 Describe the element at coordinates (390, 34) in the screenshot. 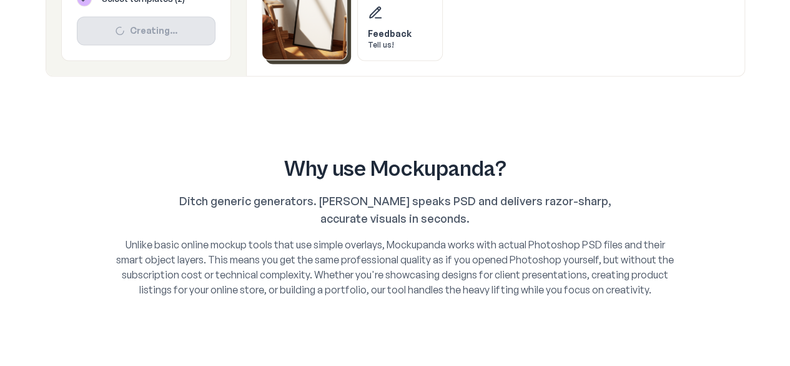

I see `div: Feedback` at that location.